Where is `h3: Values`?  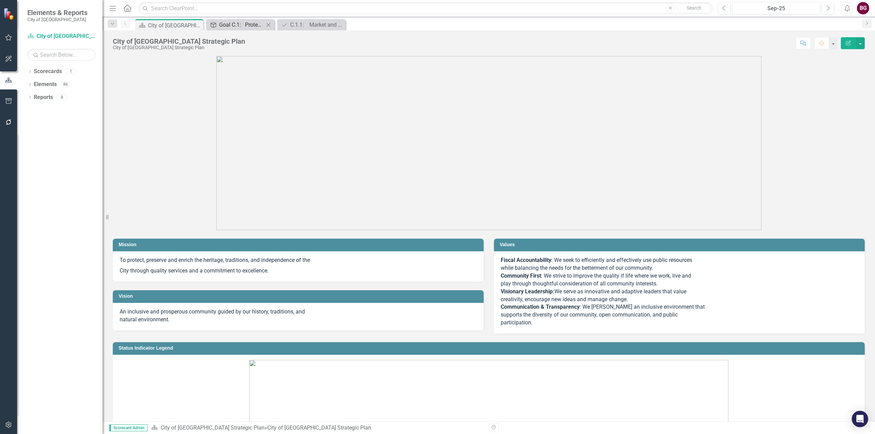 h3: Values is located at coordinates (680, 245).